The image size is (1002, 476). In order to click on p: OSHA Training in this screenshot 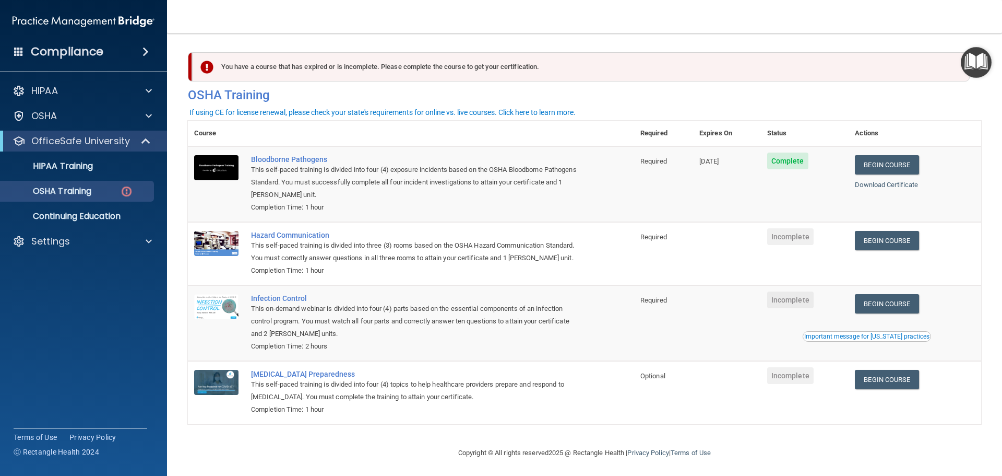, I will do `click(49, 191)`.